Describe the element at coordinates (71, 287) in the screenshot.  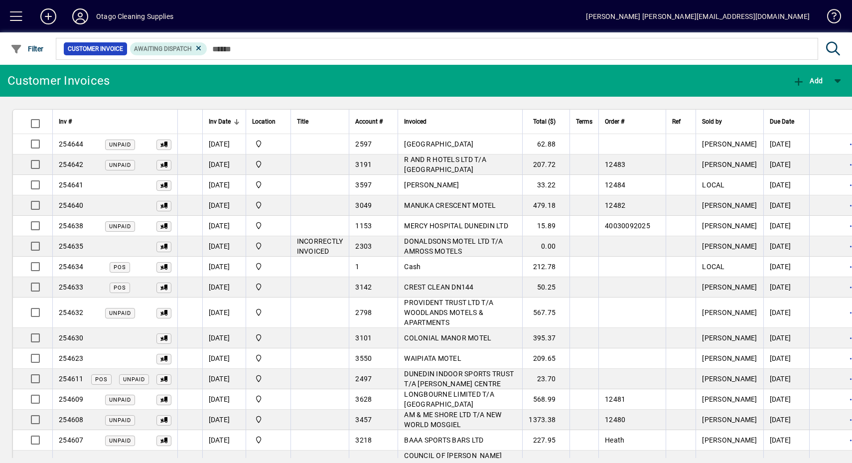
I see `span: 254633` at that location.